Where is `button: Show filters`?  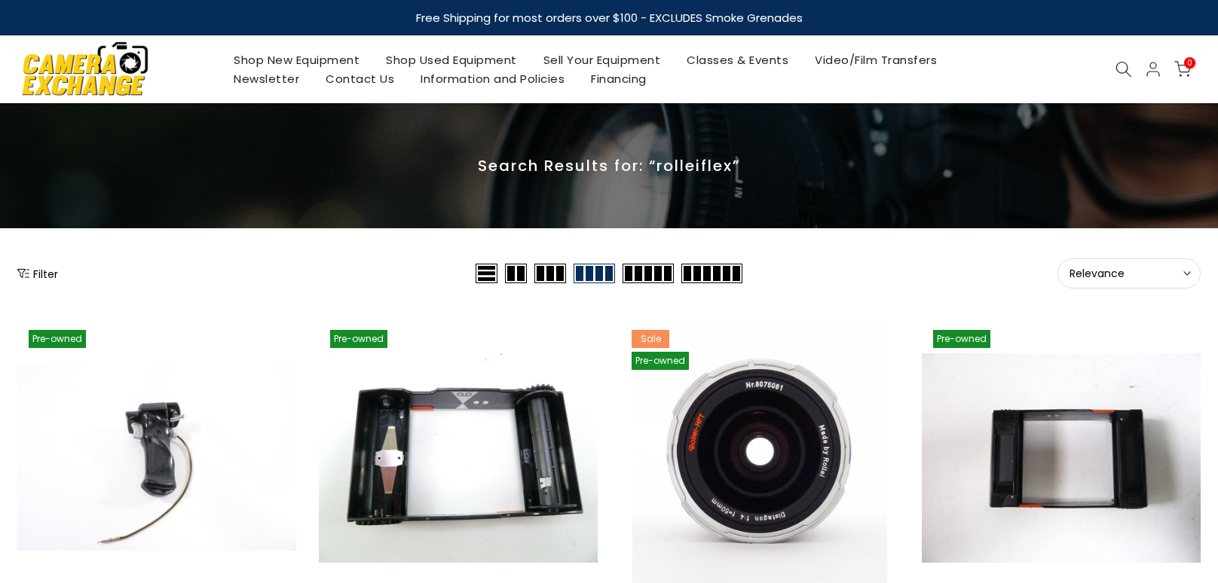
button: Show filters is located at coordinates (38, 274).